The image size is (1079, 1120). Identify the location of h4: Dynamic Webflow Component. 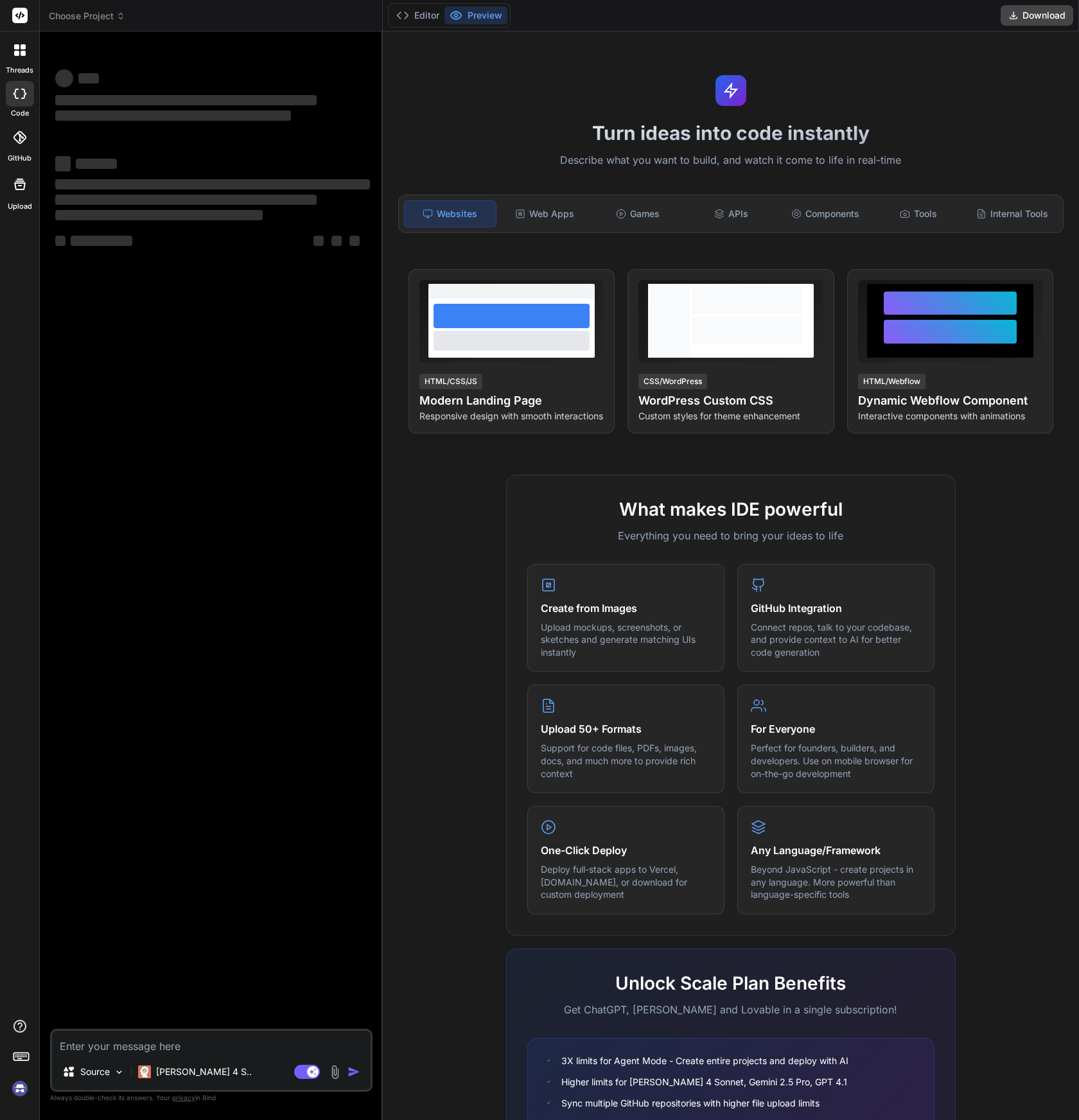
(950, 401).